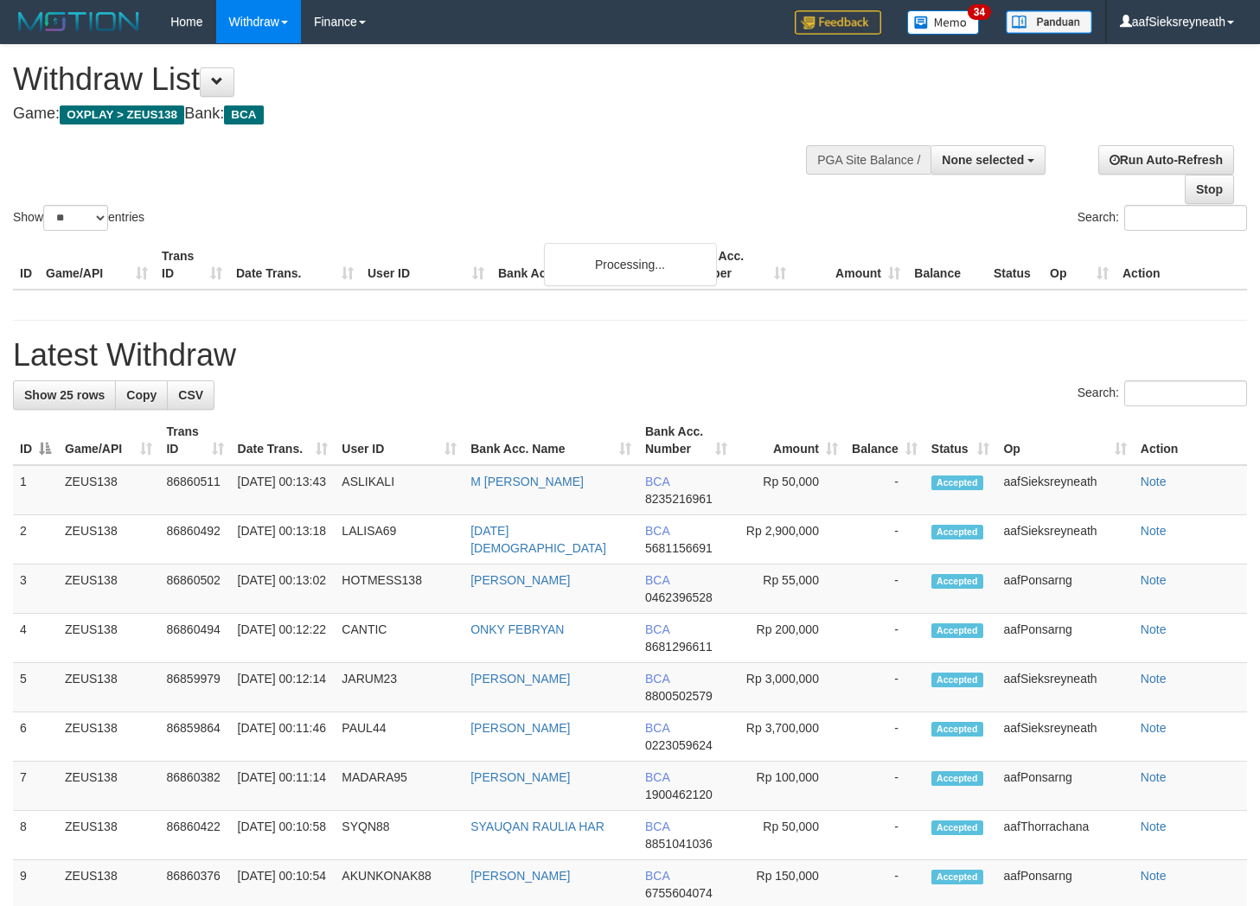 The image size is (1260, 906). I want to click on td: 8, so click(35, 835).